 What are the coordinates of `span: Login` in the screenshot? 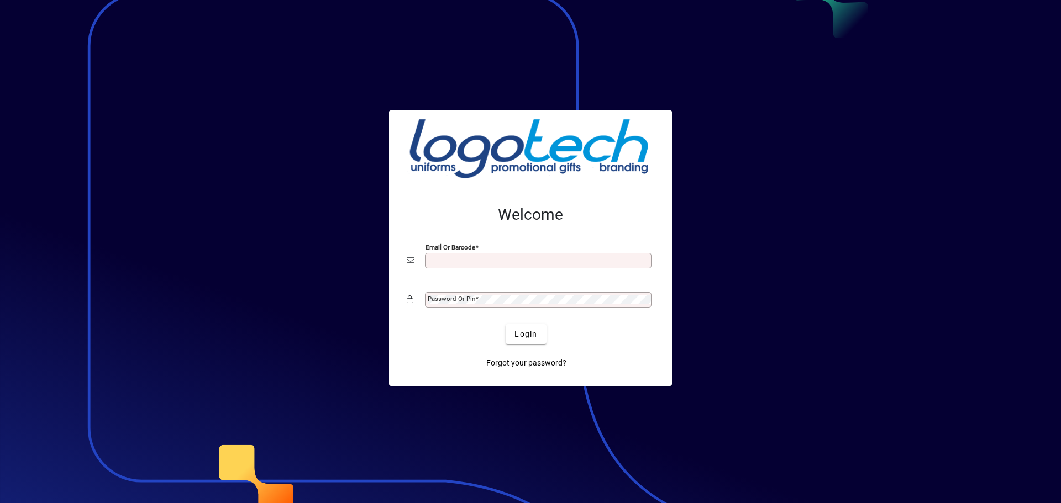 It's located at (525, 334).